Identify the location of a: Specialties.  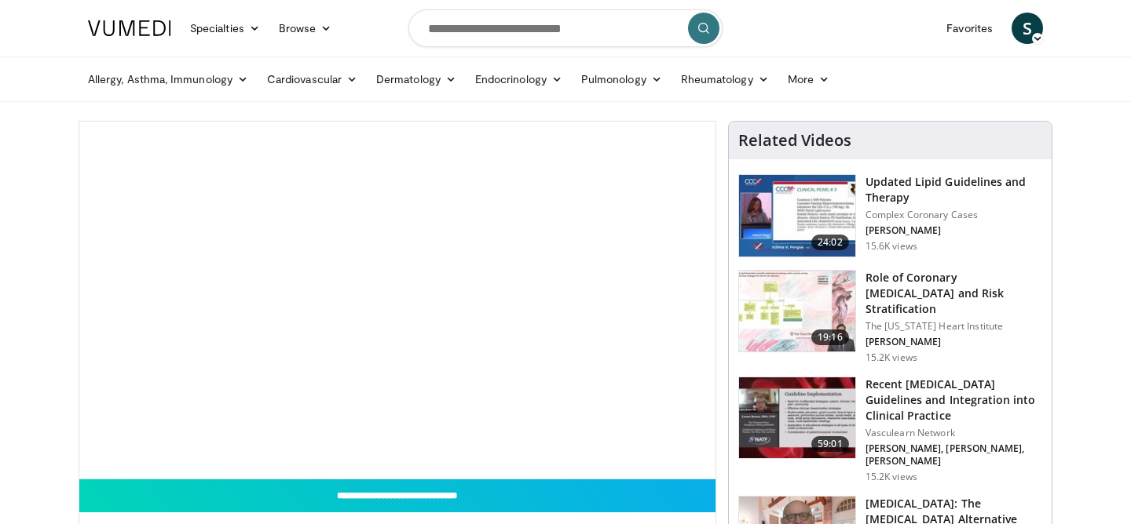
(225, 28).